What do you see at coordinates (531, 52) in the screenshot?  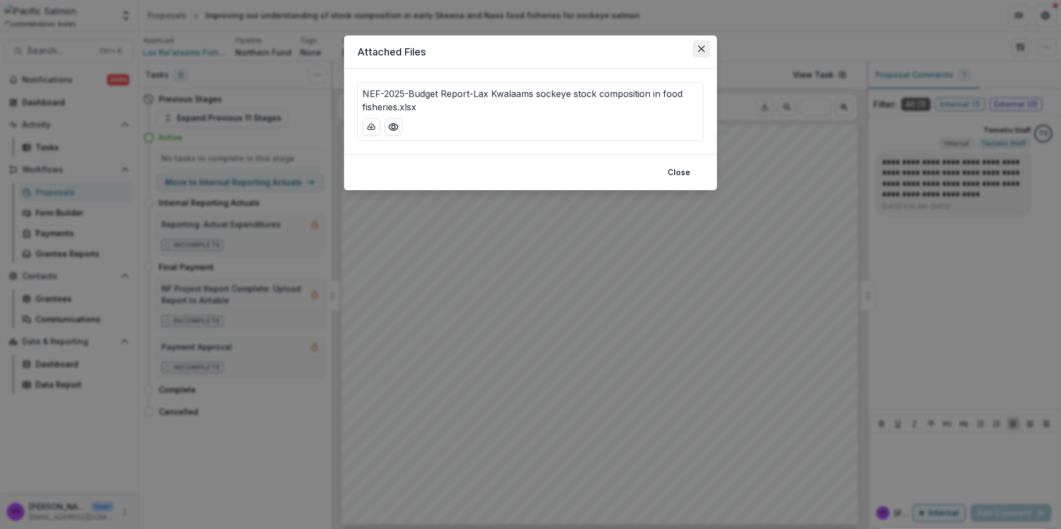 I see `header: Attached Files` at bounding box center [531, 52].